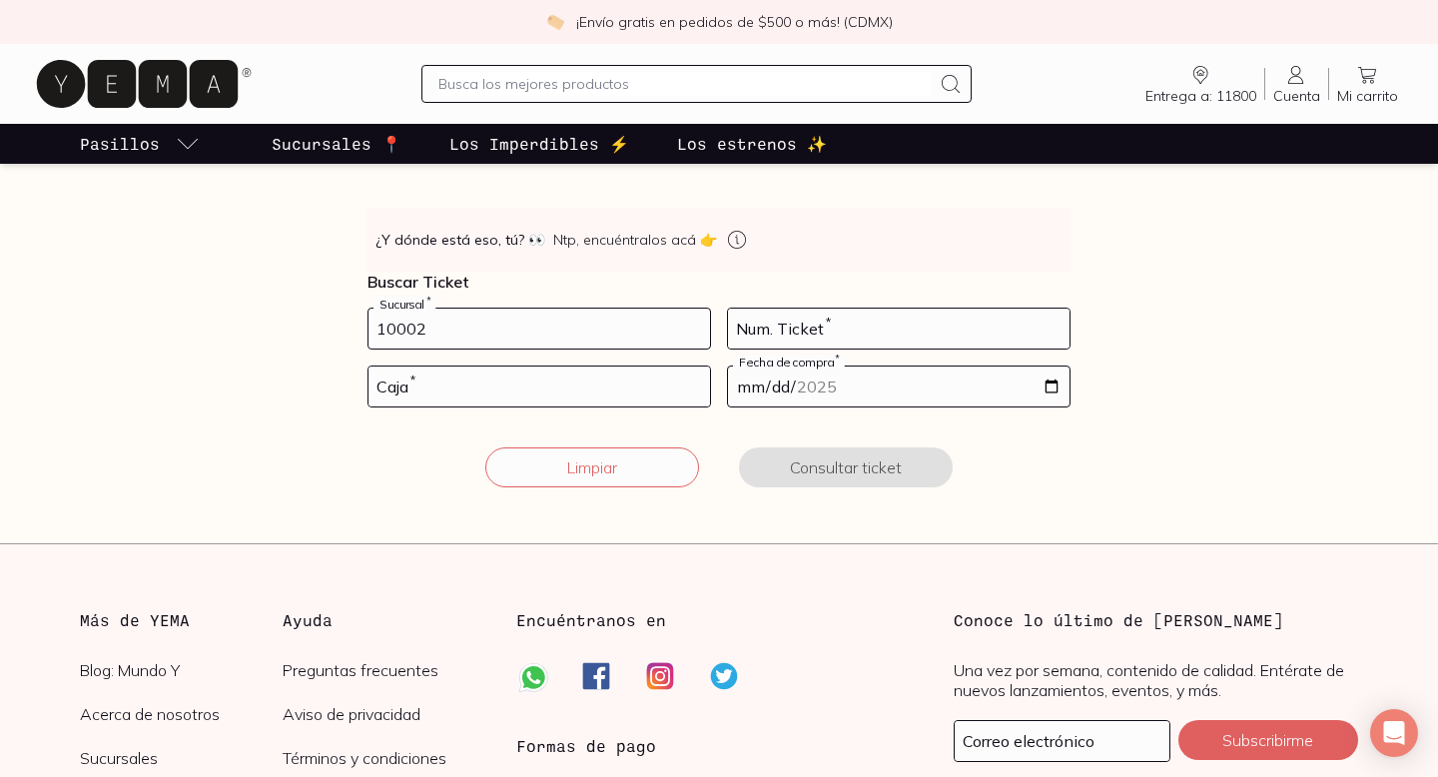  Describe the element at coordinates (752, 144) in the screenshot. I see `a: Los estrenos ✨` at that location.